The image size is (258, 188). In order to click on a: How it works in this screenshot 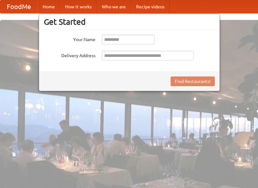, I will do `click(78, 7)`.